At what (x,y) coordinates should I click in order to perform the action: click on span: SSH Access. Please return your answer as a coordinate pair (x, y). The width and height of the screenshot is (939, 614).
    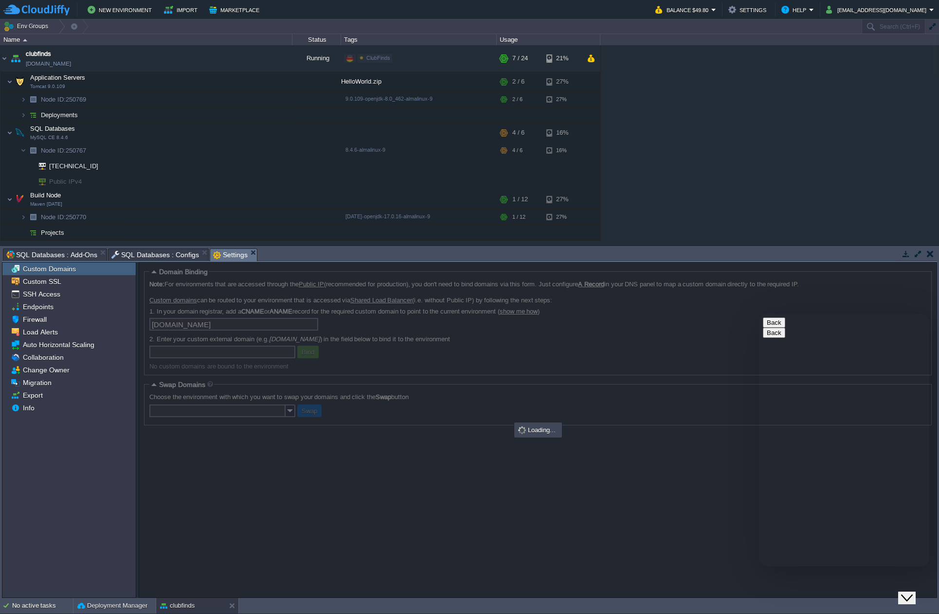
    Looking at the image, I should click on (41, 294).